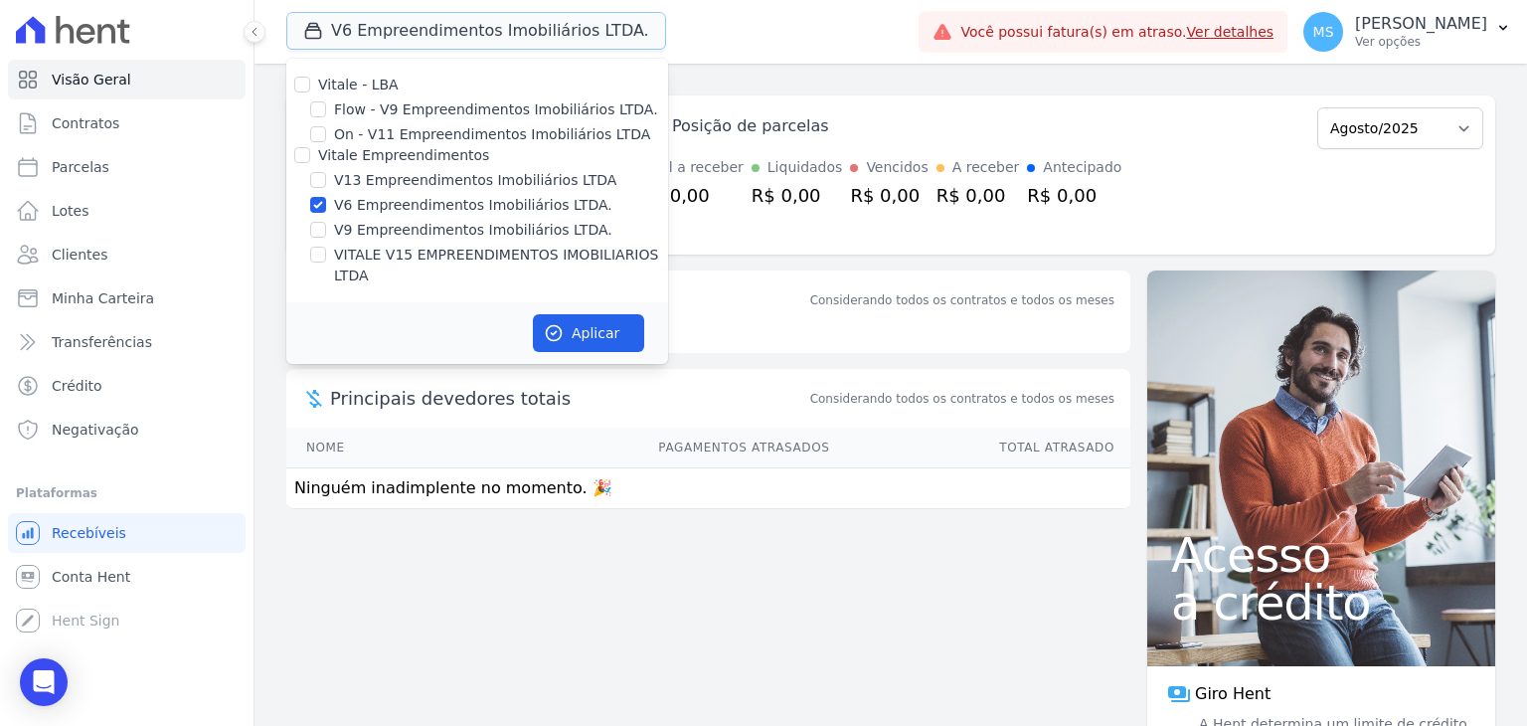  Describe the element at coordinates (588, 333) in the screenshot. I see `button: Aplicar` at that location.